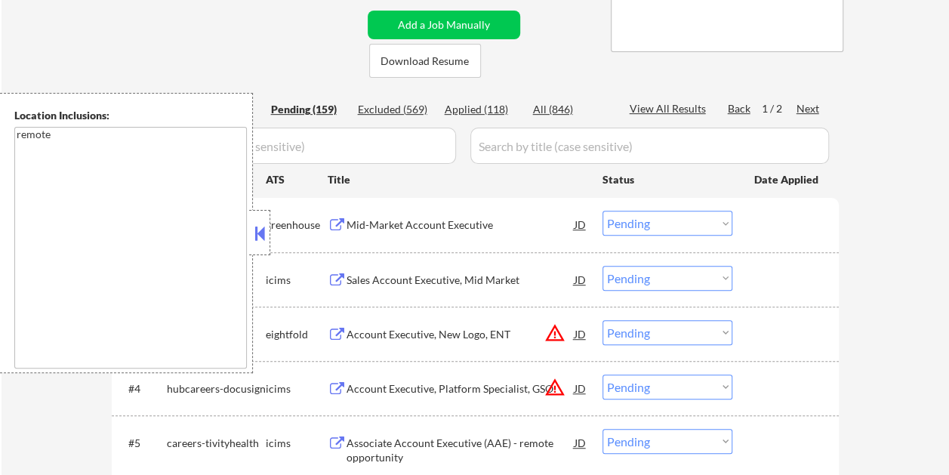  I want to click on div: Mid-Market Account Executive, so click(460, 225).